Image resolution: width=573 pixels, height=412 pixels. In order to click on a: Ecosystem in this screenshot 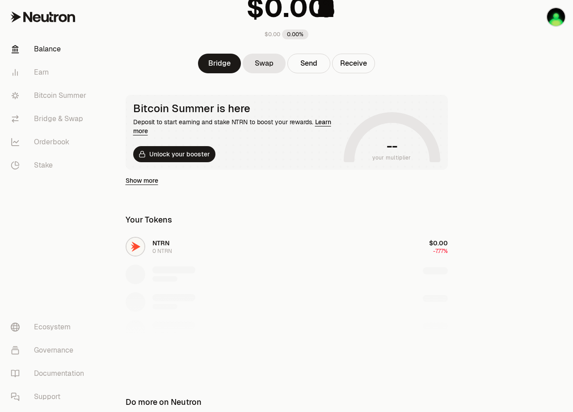, I will do `click(50, 327)`.